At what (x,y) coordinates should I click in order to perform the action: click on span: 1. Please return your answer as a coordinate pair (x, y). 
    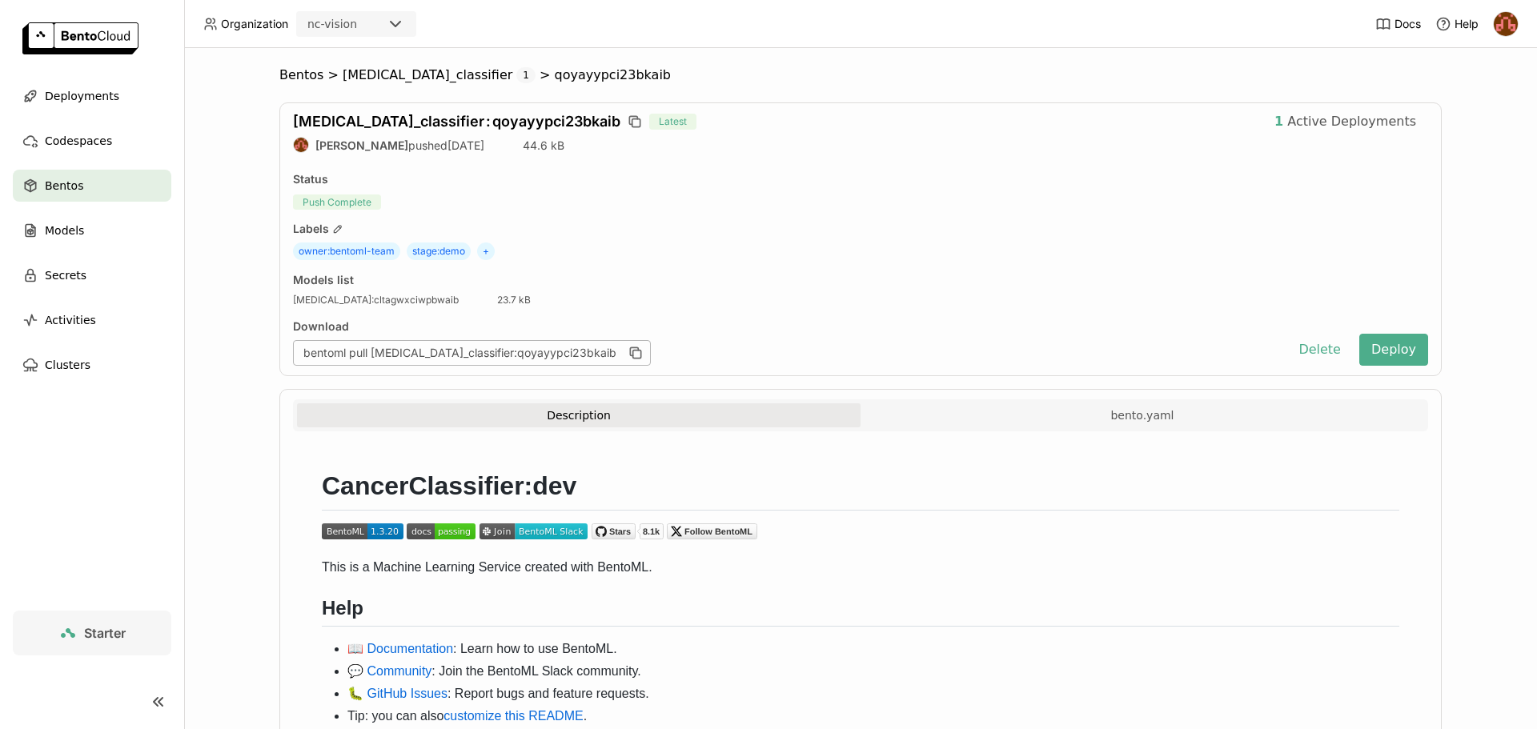
    Looking at the image, I should click on (526, 75).